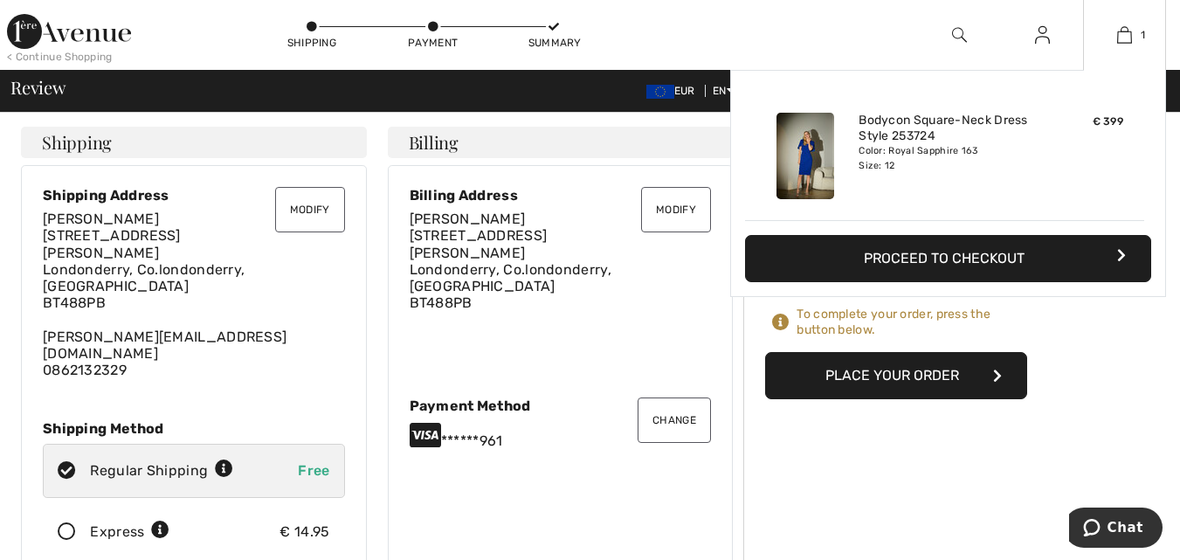  I want to click on div: Shipping Method, so click(194, 428).